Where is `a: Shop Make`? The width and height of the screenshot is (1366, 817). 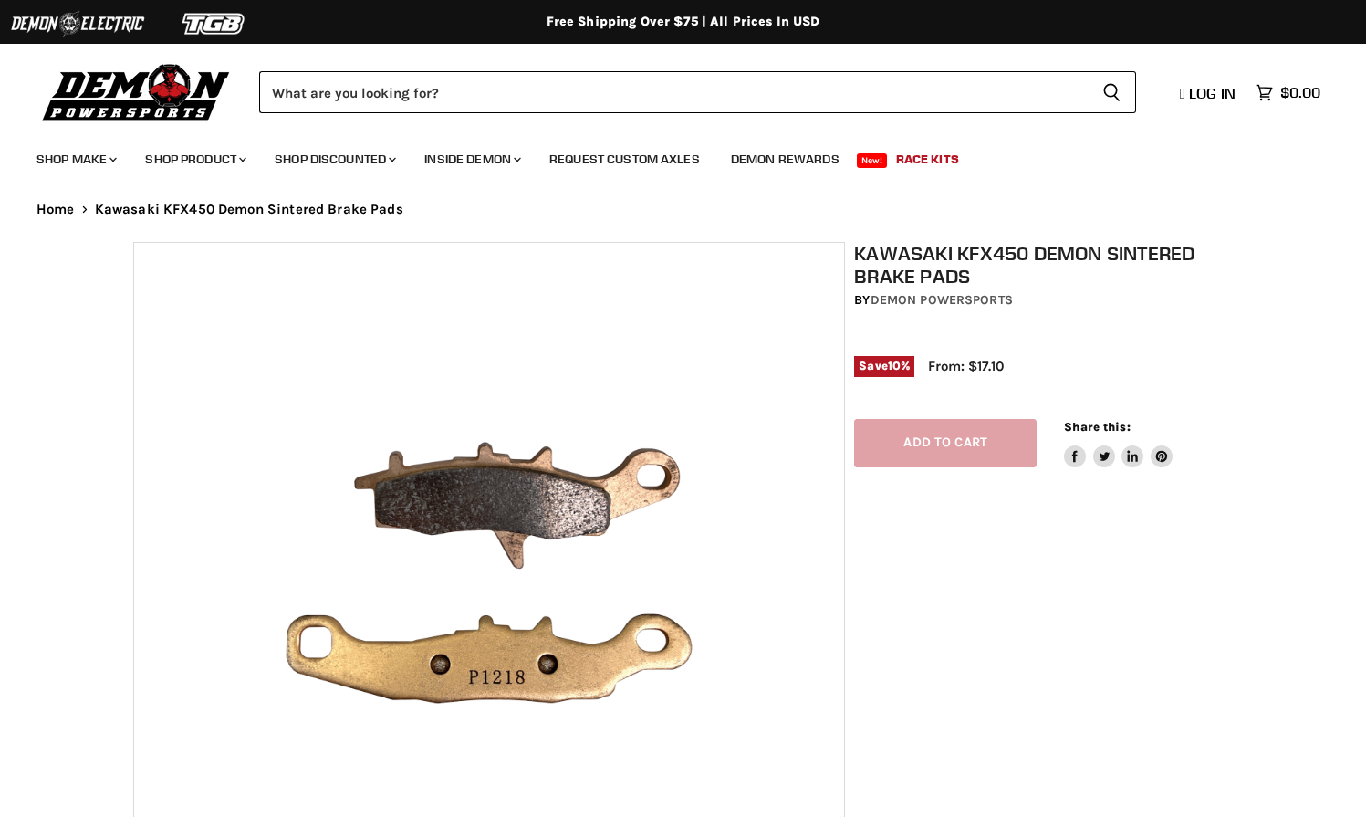
a: Shop Make is located at coordinates (75, 159).